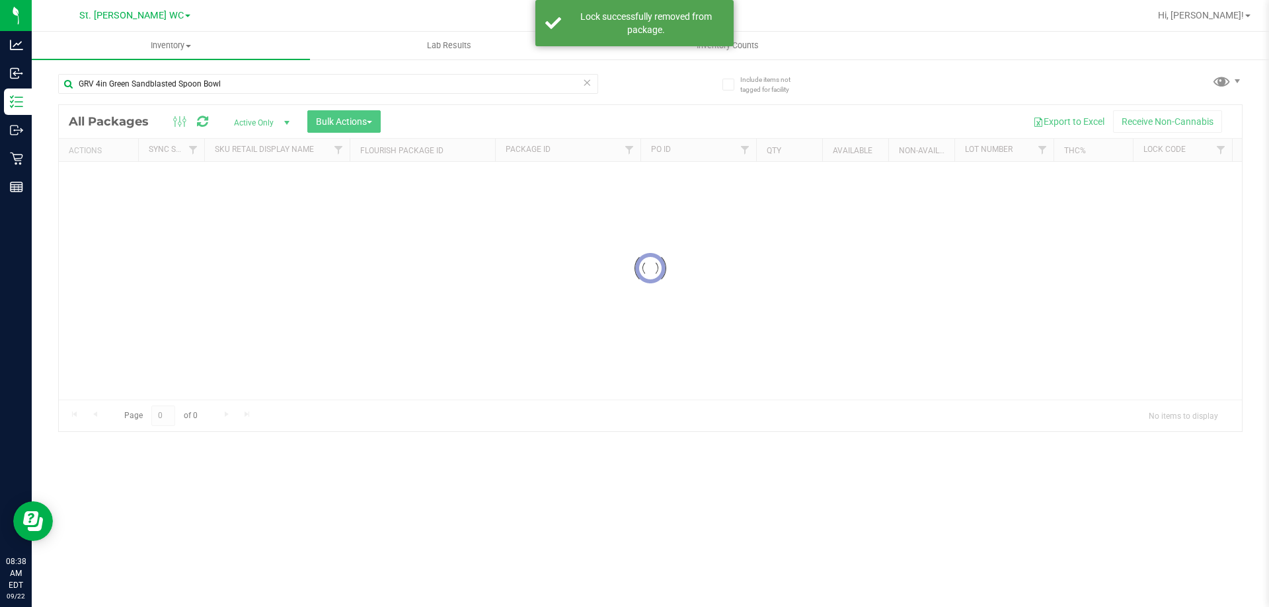 This screenshot has height=607, width=1269. Describe the element at coordinates (17, 159) in the screenshot. I see `inline-svg: Retail` at that location.